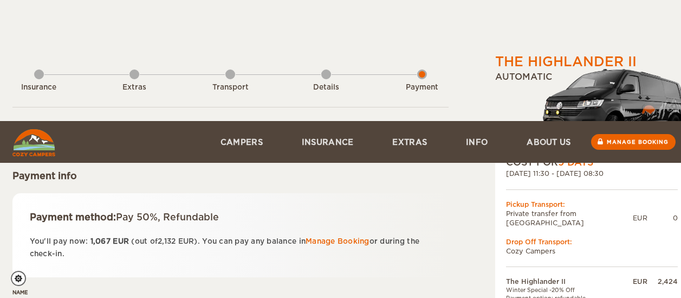 The image size is (681, 298). Describe the element at coordinates (328, 141) in the screenshot. I see `a: Insurance` at that location.